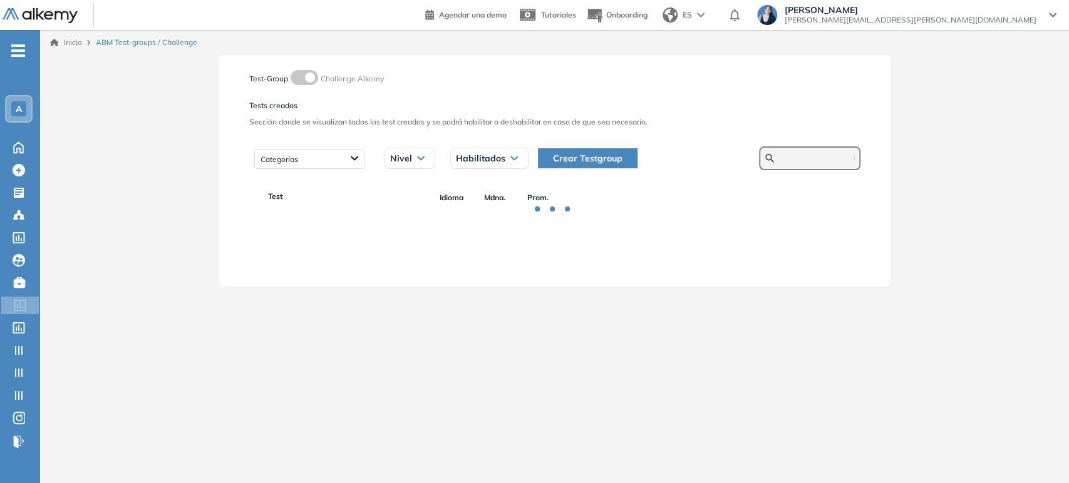 Image resolution: width=1069 pixels, height=483 pixels. Describe the element at coordinates (19, 109) in the screenshot. I see `span: A` at that location.